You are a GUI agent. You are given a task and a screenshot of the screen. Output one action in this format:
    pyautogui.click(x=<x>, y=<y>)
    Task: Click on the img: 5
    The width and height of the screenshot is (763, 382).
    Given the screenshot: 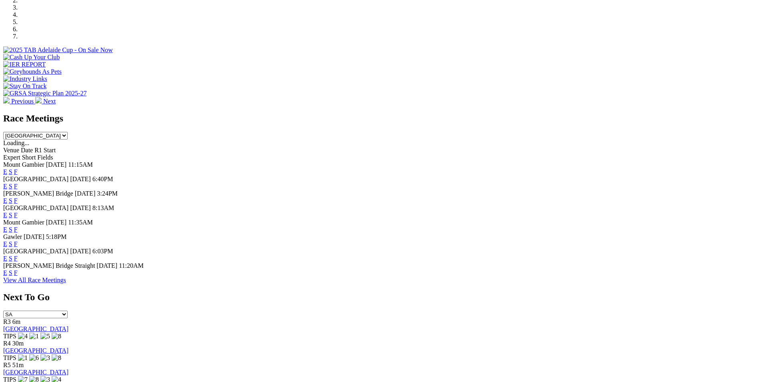 What is the action you would take?
    pyautogui.click(x=45, y=336)
    